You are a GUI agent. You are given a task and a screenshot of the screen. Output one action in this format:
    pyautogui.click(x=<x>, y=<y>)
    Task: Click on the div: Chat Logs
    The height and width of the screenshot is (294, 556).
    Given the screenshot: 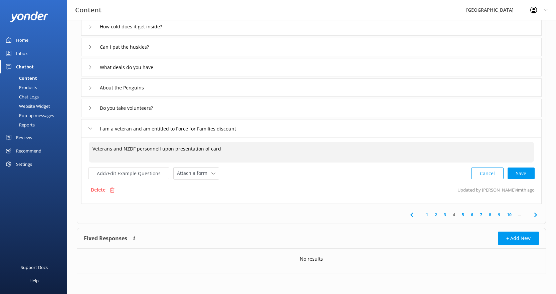 What is the action you would take?
    pyautogui.click(x=21, y=97)
    